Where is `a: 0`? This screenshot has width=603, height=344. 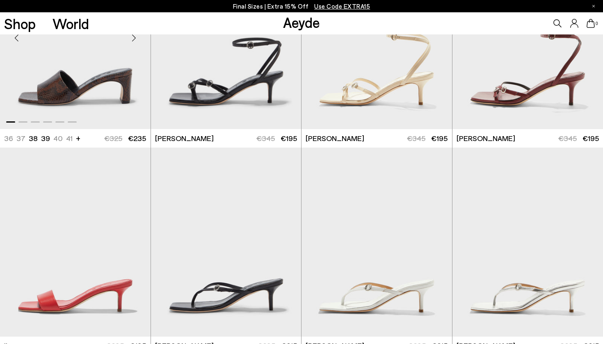 a: 0 is located at coordinates (590, 23).